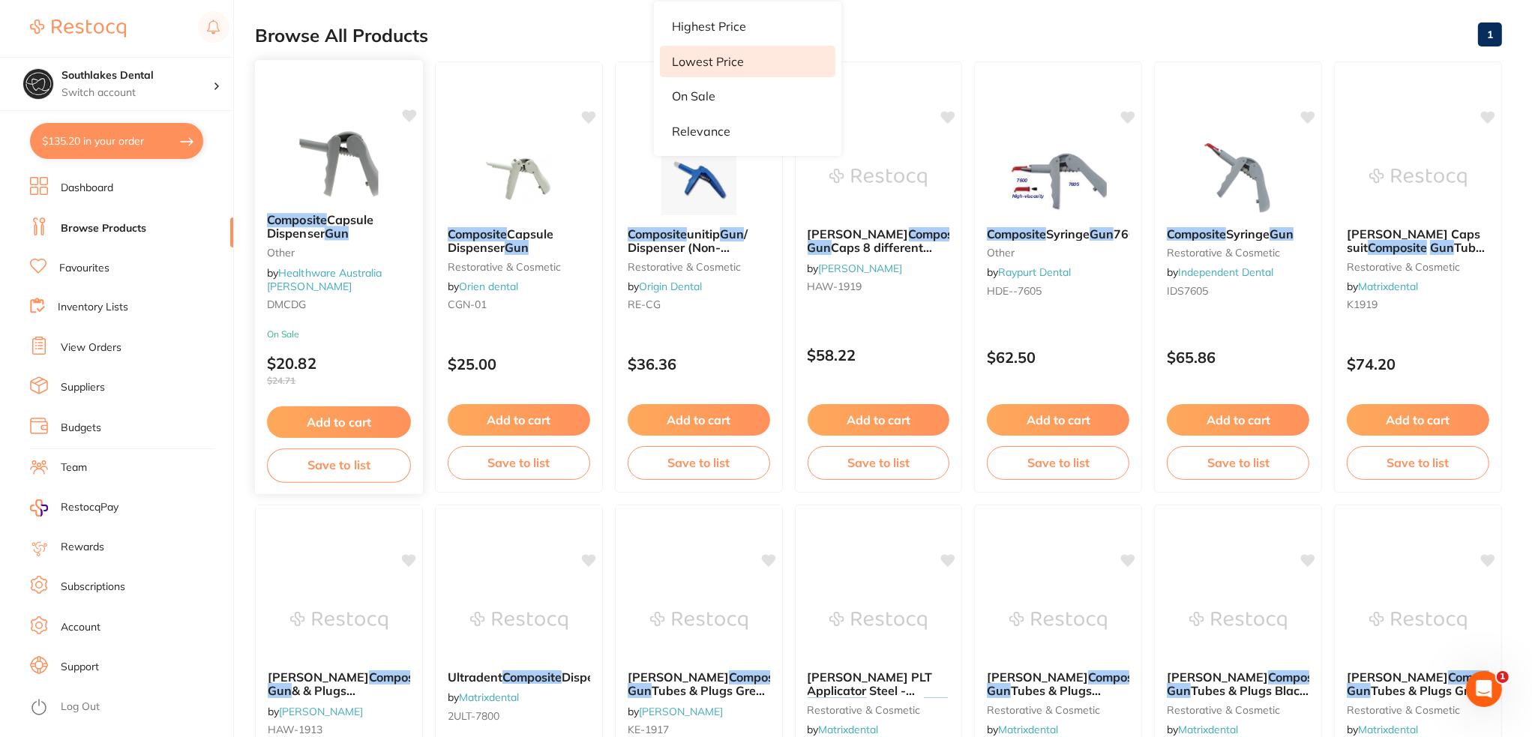 The height and width of the screenshot is (737, 1532). Describe the element at coordinates (688, 248) in the screenshot. I see `span: / Dispenser (Non-Autoclavable )` at that location.